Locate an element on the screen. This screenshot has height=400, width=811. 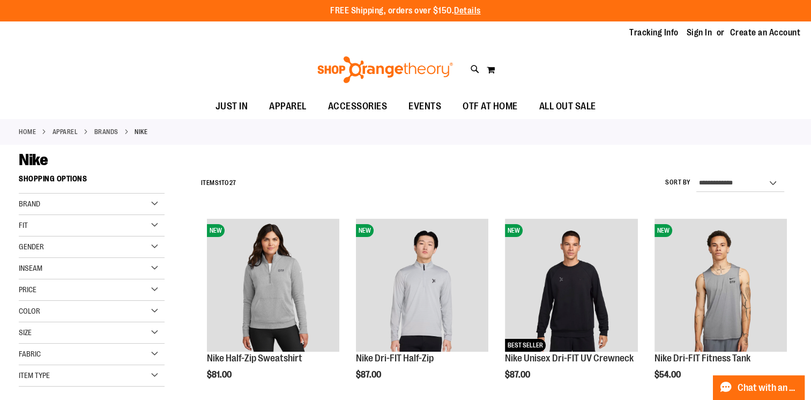
span: APPAREL is located at coordinates (288, 106).